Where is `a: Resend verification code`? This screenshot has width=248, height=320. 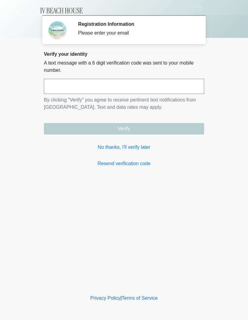 a: Resend verification code is located at coordinates (124, 163).